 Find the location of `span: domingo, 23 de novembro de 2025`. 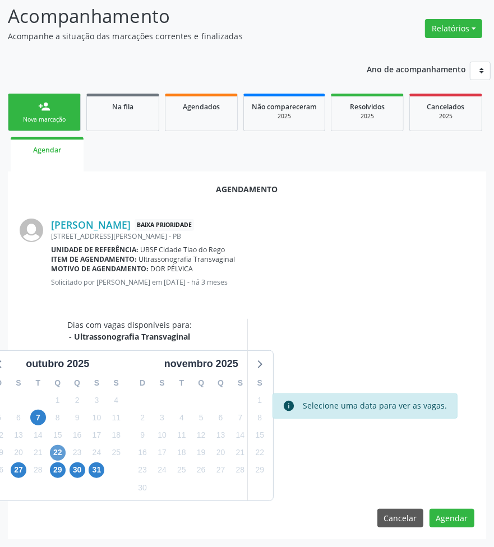

span: domingo, 23 de novembro de 2025 is located at coordinates (142, 470).